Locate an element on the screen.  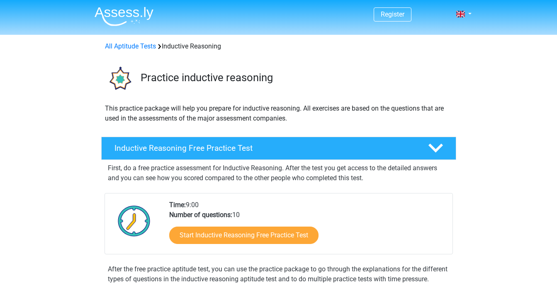
a: Register is located at coordinates (392, 14).